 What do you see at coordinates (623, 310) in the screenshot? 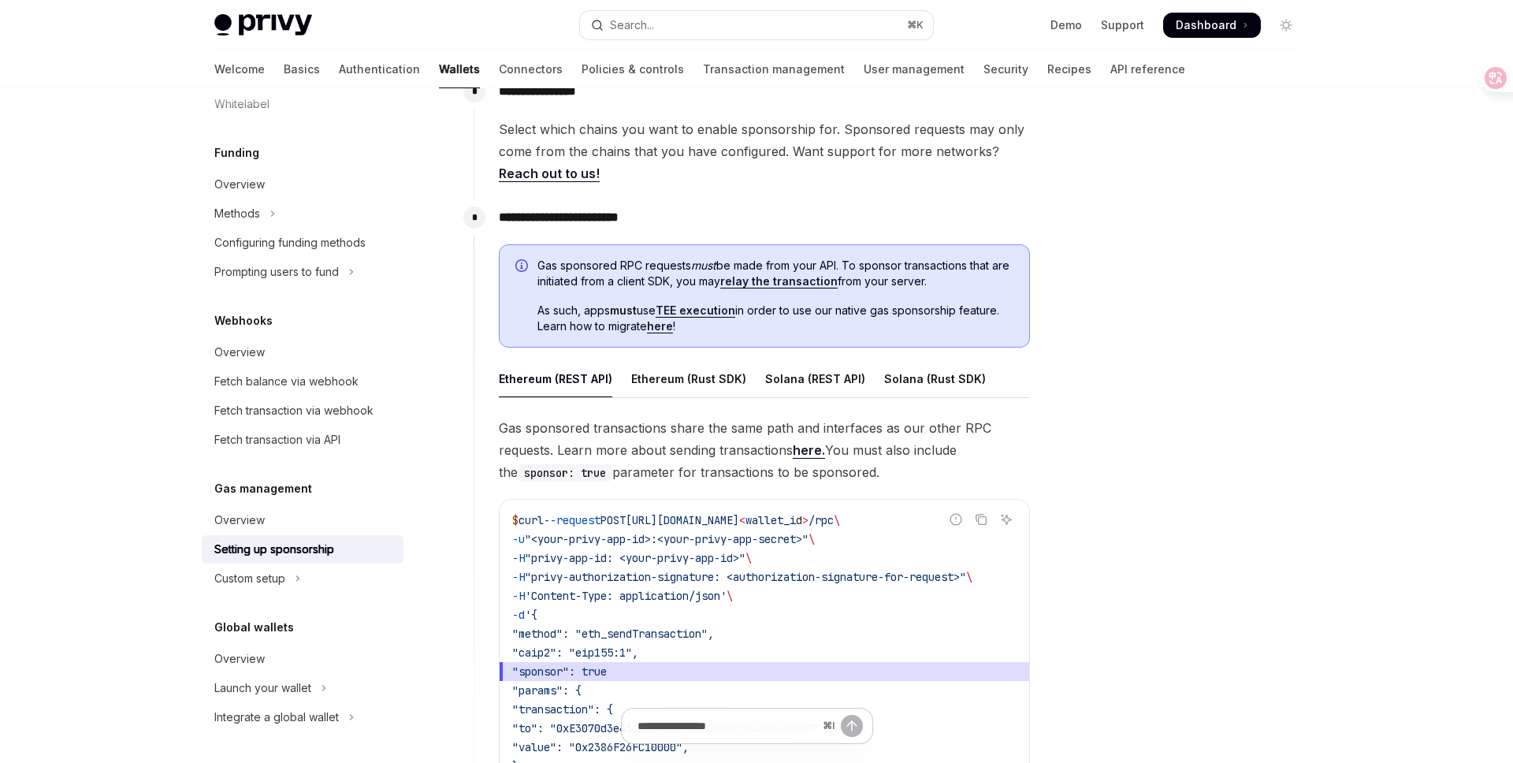
I see `strong: must` at bounding box center [623, 310].